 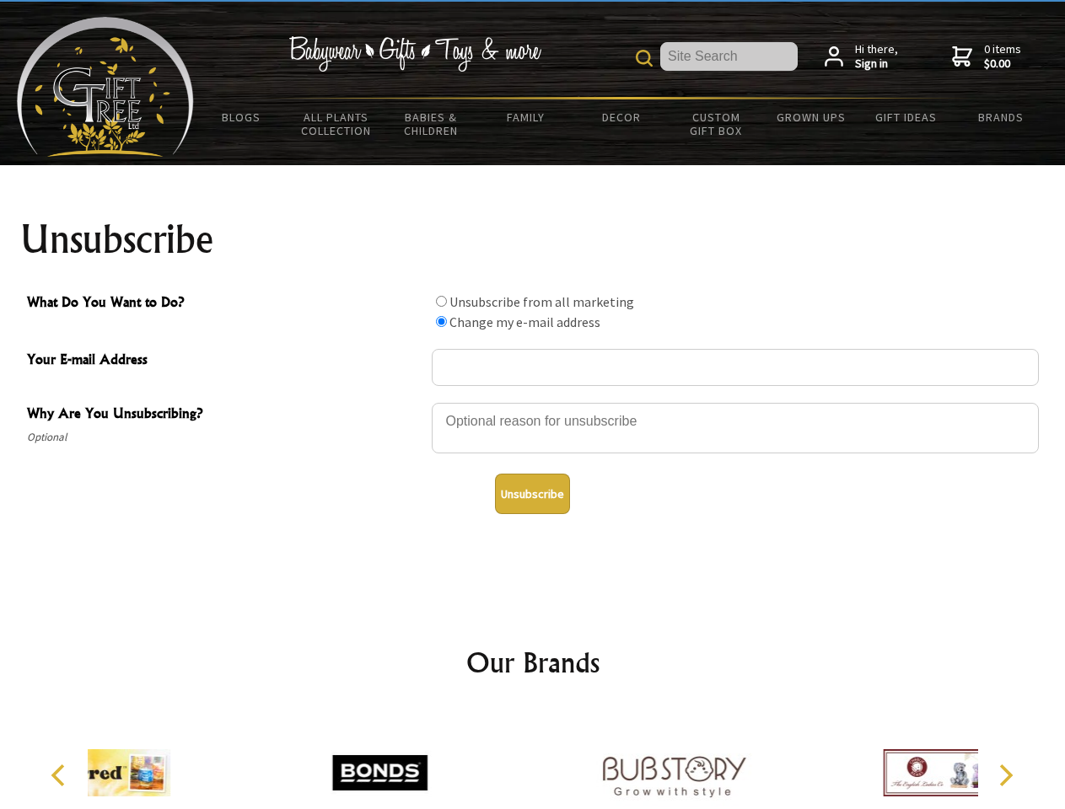 What do you see at coordinates (986, 56) in the screenshot?
I see `a: 0 items$0.00` at bounding box center [986, 56].